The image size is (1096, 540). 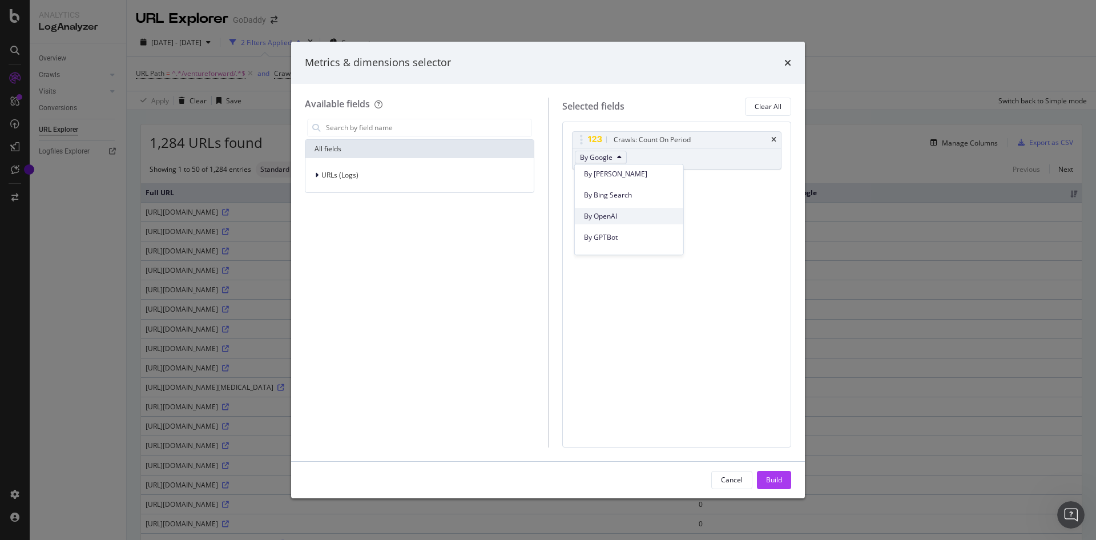 I want to click on span: By Bing Search, so click(x=629, y=195).